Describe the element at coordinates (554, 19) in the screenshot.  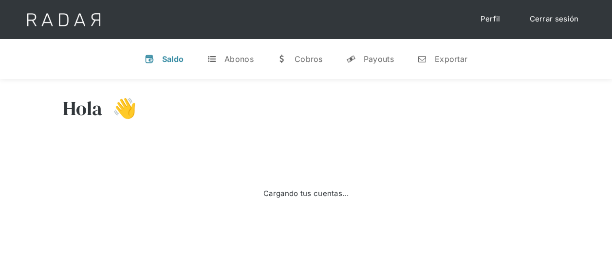
I see `a: Cerrar sesión` at that location.